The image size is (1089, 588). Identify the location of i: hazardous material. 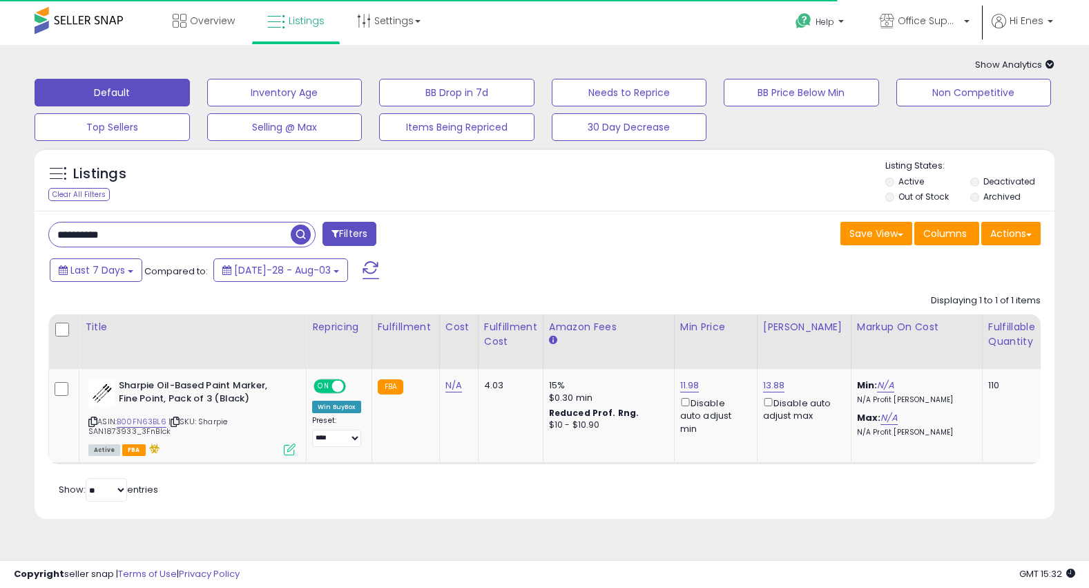
(153, 448).